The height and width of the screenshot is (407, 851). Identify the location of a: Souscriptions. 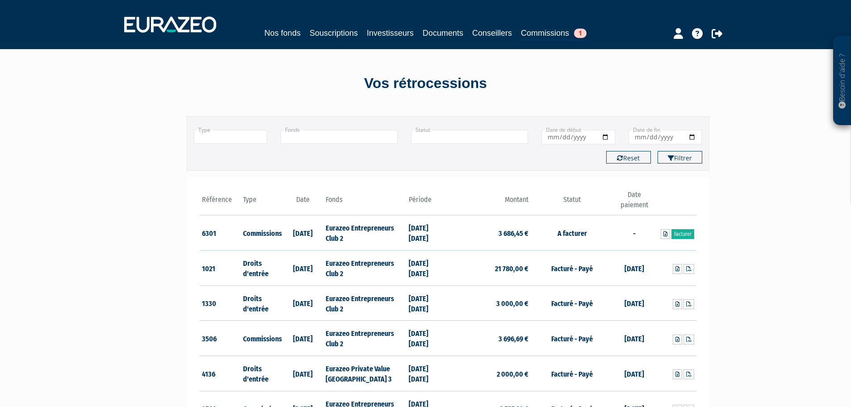
(334, 33).